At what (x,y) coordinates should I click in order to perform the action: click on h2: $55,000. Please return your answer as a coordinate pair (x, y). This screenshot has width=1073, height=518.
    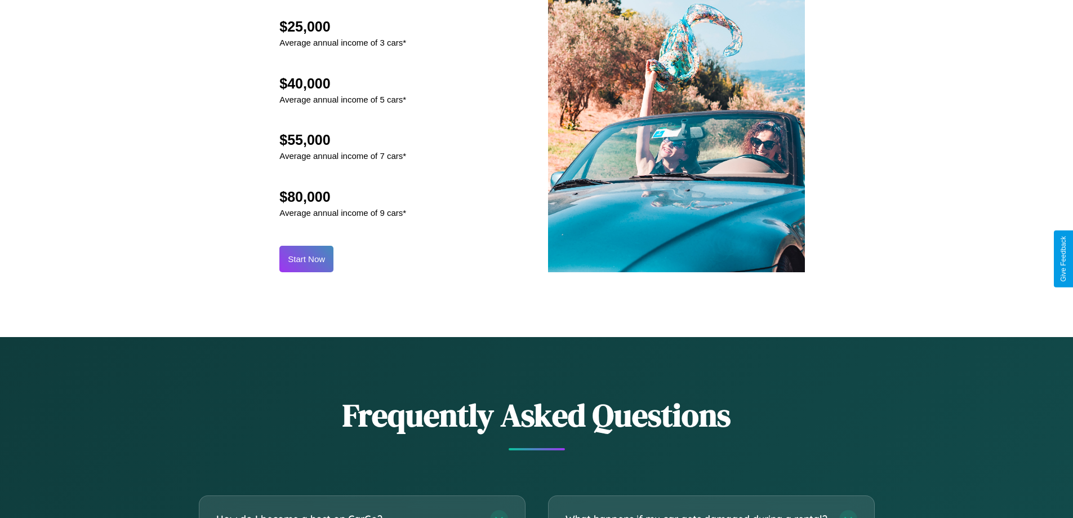
    Looking at the image, I should click on (343, 140).